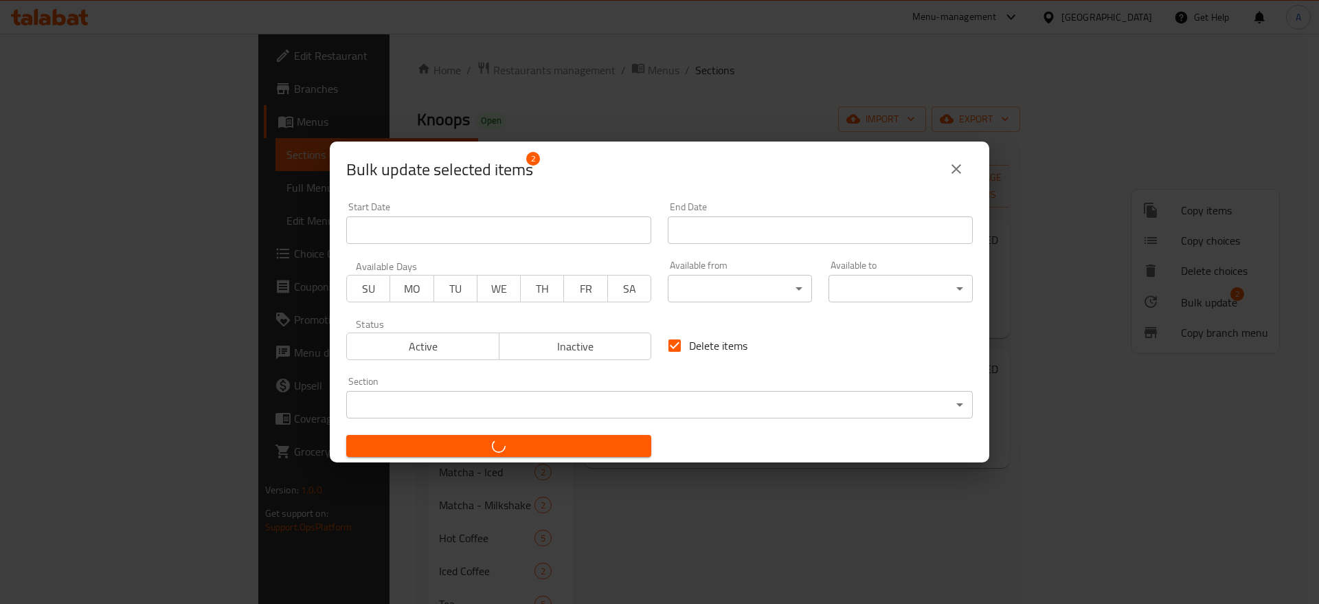 This screenshot has width=1319, height=604. Describe the element at coordinates (423, 346) in the screenshot. I see `button: Active` at that location.